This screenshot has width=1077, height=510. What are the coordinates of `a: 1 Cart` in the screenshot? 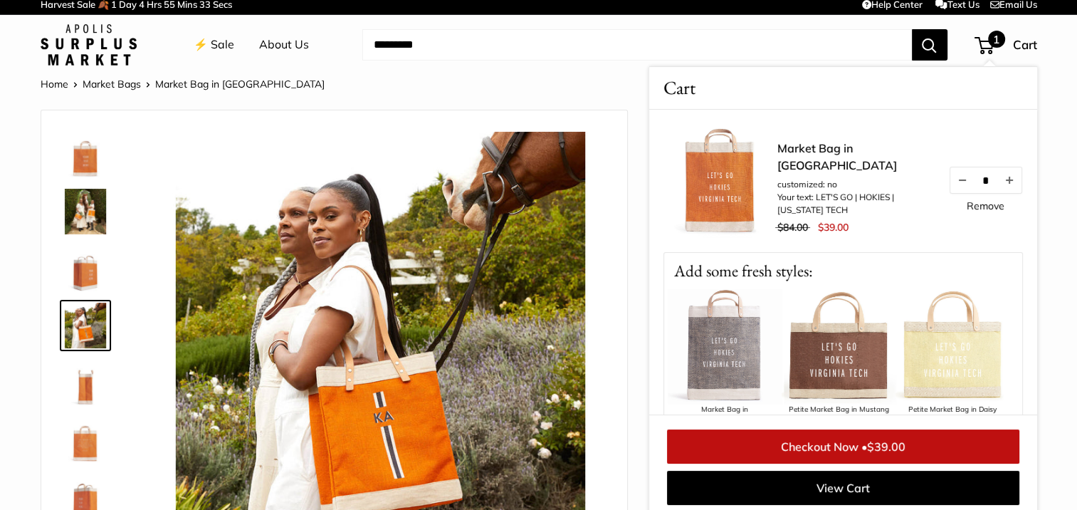 It's located at (1007, 45).